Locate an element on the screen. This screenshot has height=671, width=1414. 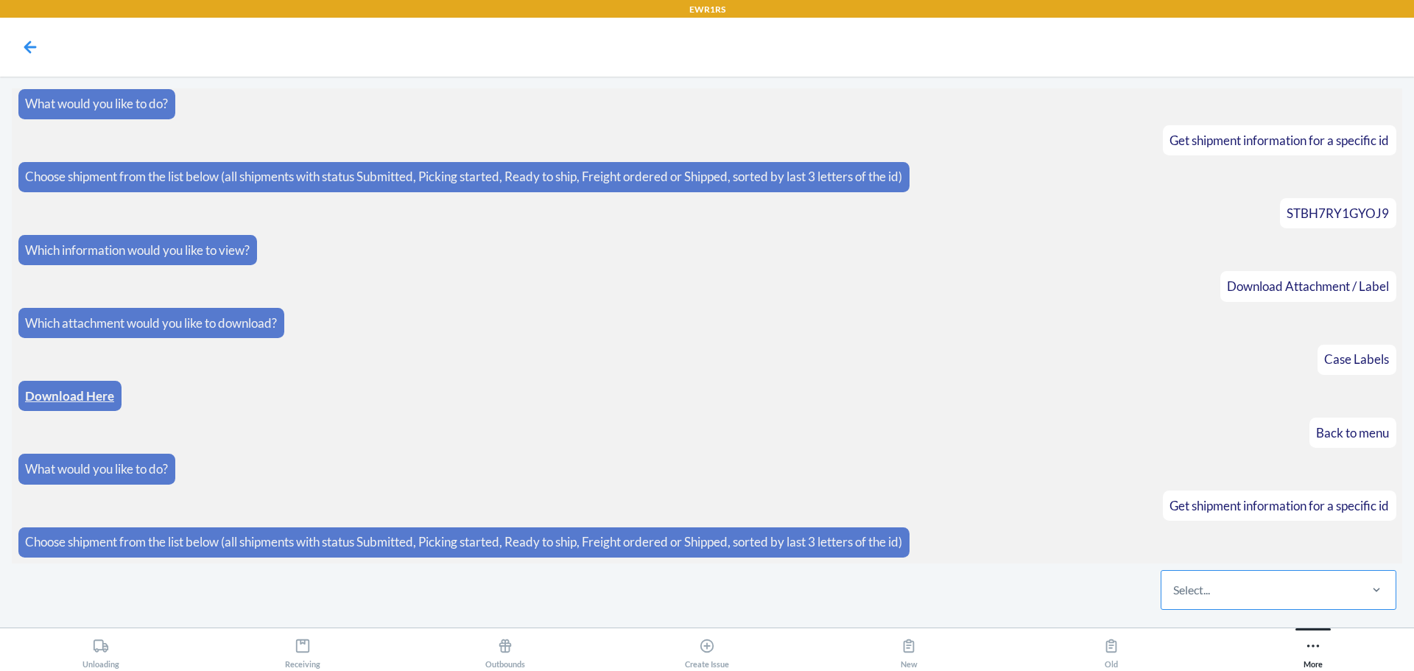
div: Create Issue is located at coordinates (707, 650).